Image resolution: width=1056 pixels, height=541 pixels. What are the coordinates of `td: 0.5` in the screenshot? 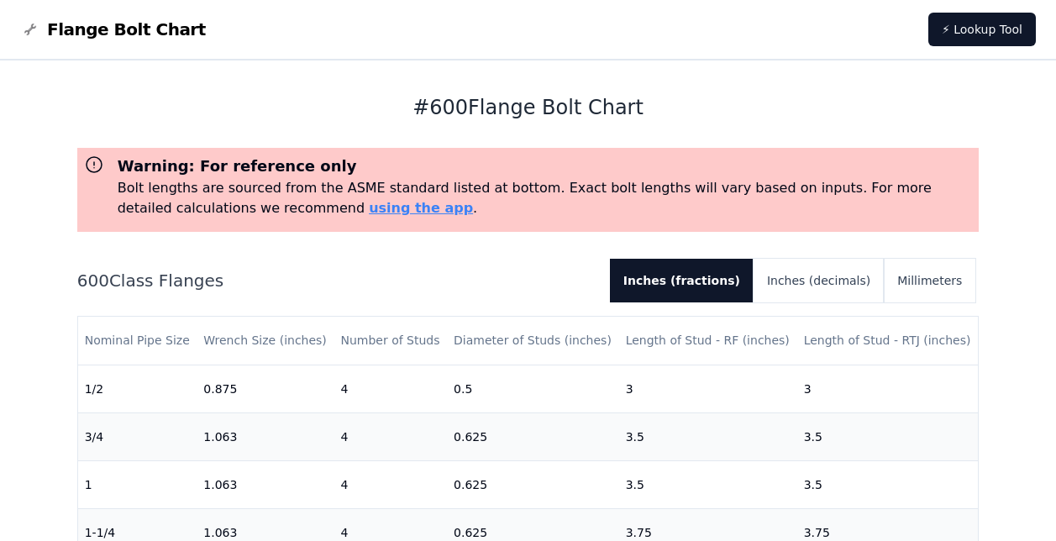 It's located at (533, 388).